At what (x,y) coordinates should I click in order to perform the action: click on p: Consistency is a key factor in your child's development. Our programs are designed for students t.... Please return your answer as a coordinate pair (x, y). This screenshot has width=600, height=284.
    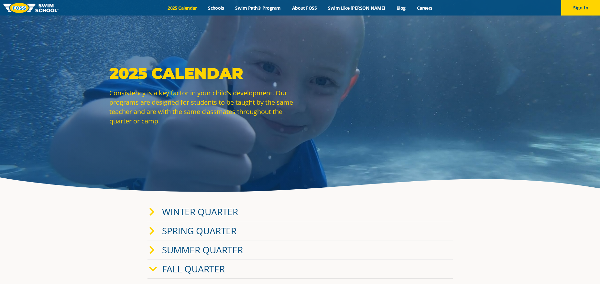
    Looking at the image, I should click on (203, 107).